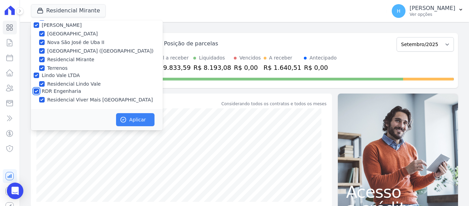 The image size is (469, 206). Describe the element at coordinates (212, 58) in the screenshot. I see `div: Liquidados` at that location.